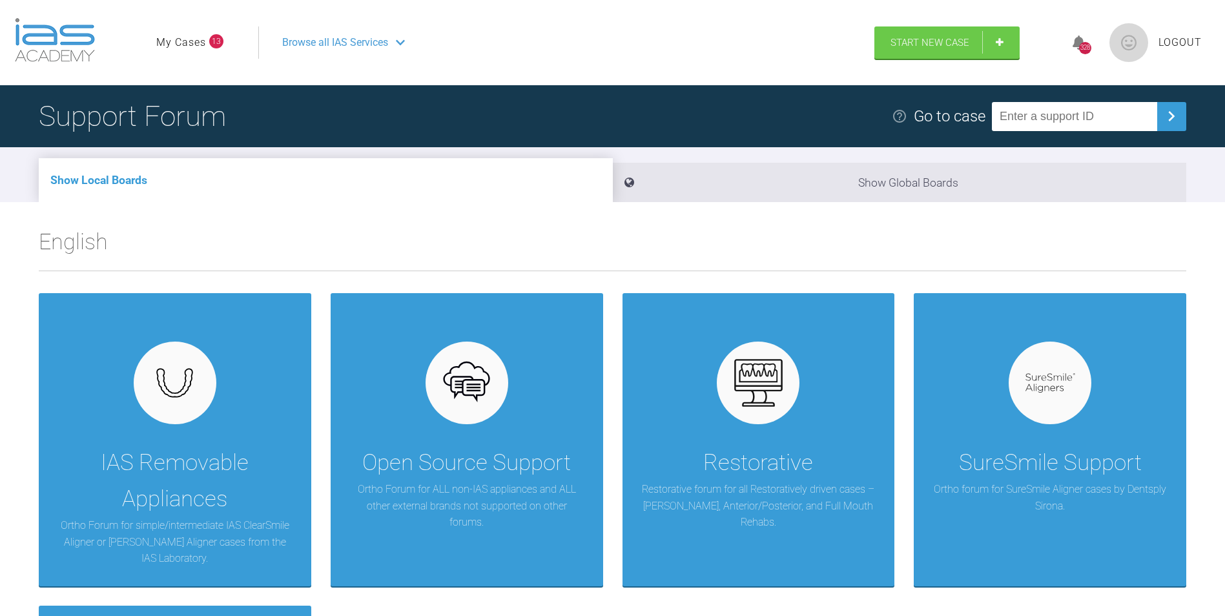 Image resolution: width=1225 pixels, height=616 pixels. I want to click on div: IAS Removable Appliances, so click(175, 481).